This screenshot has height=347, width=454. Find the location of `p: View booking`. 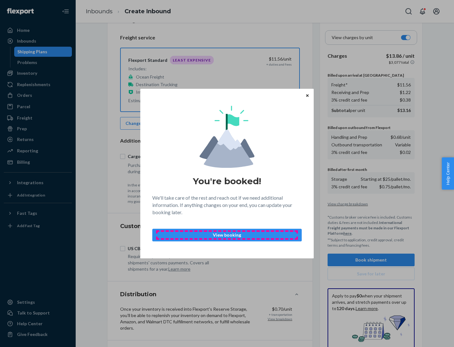

p: View booking is located at coordinates (227, 235).